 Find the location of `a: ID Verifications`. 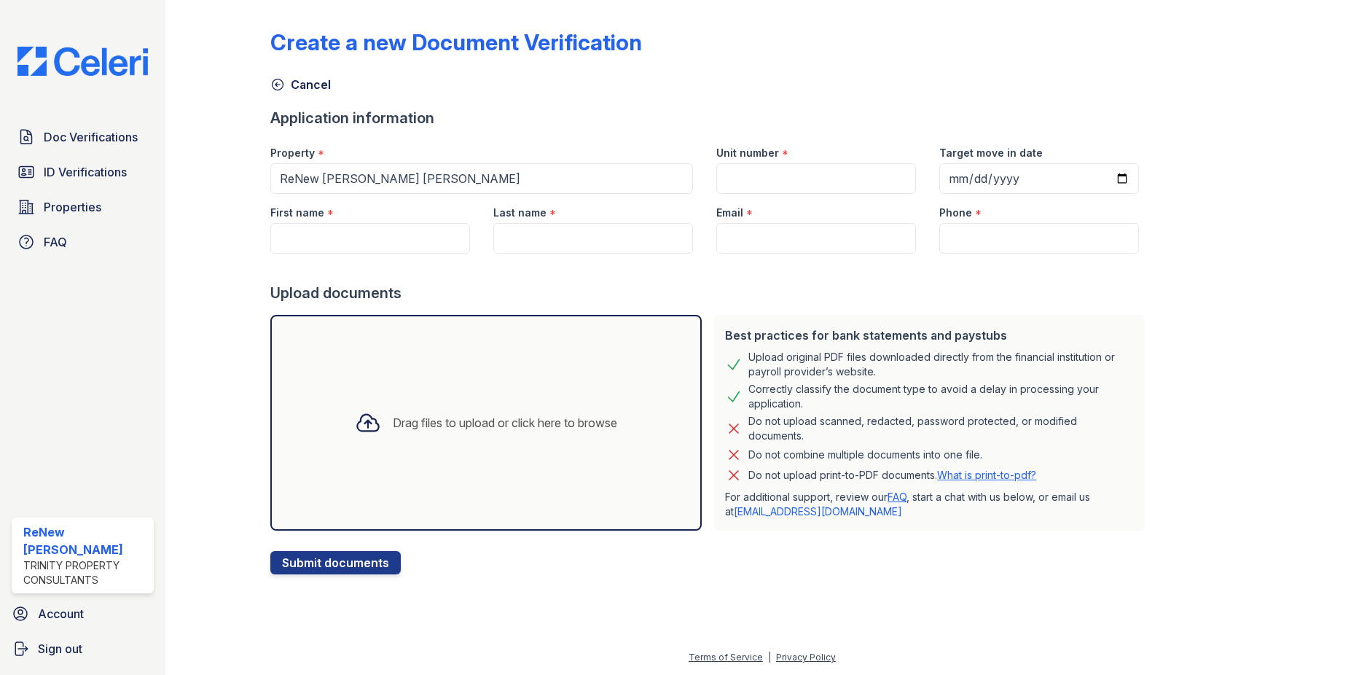

a: ID Verifications is located at coordinates (82, 172).